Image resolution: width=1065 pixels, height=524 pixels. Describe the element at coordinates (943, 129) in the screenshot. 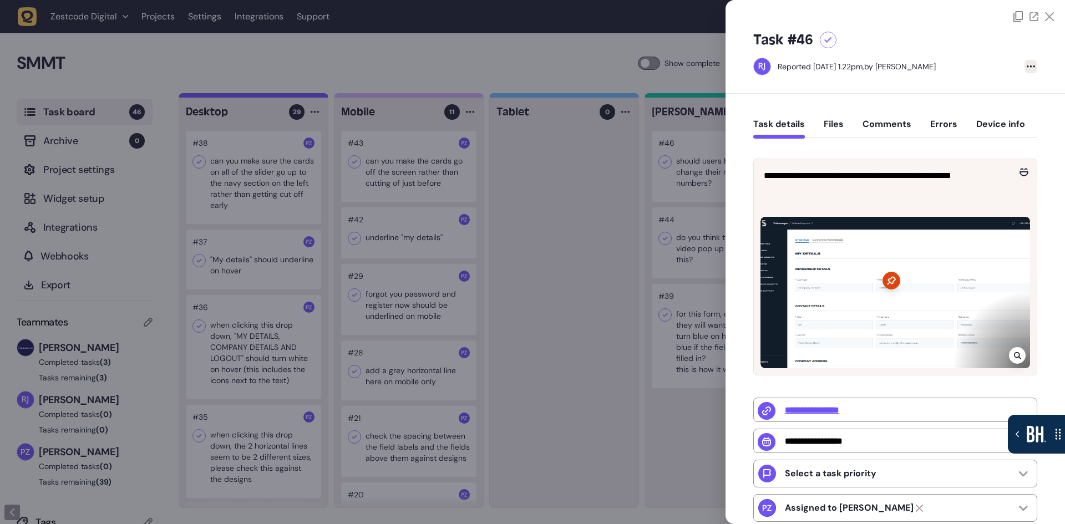

I see `button: Errors` at that location.